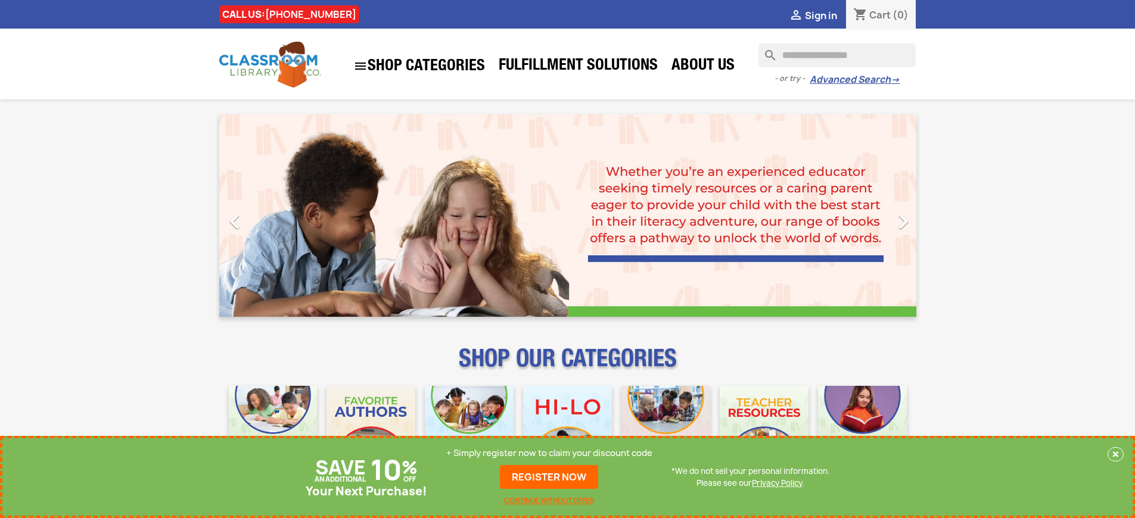 This screenshot has height=518, width=1135. Describe the element at coordinates (273, 430) in the screenshot. I see `img: CLC_Bulk_Mobile.jpg` at that location.